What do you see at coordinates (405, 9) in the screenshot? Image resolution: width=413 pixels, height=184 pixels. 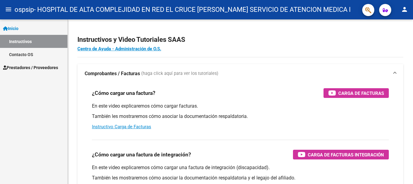 I see `mat-icon: person` at bounding box center [405, 9].